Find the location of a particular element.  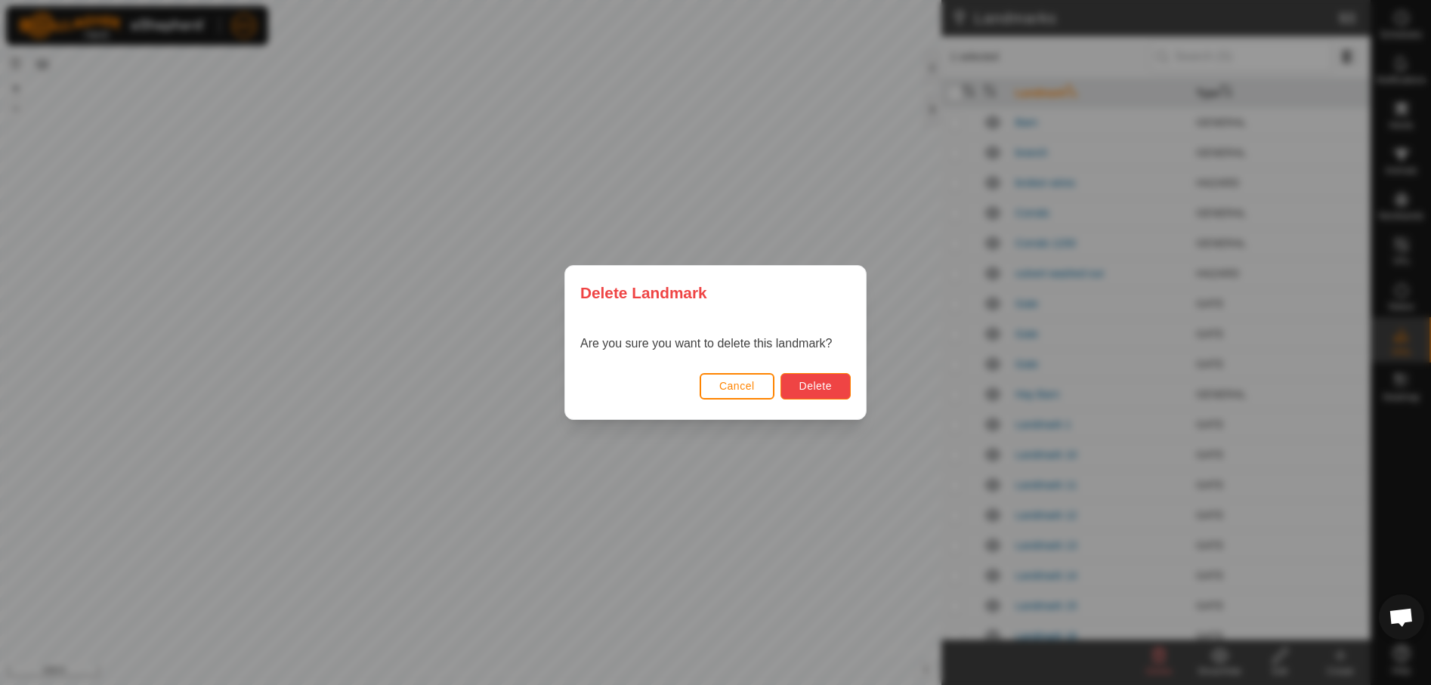

div: Open chat is located at coordinates (1402, 617).